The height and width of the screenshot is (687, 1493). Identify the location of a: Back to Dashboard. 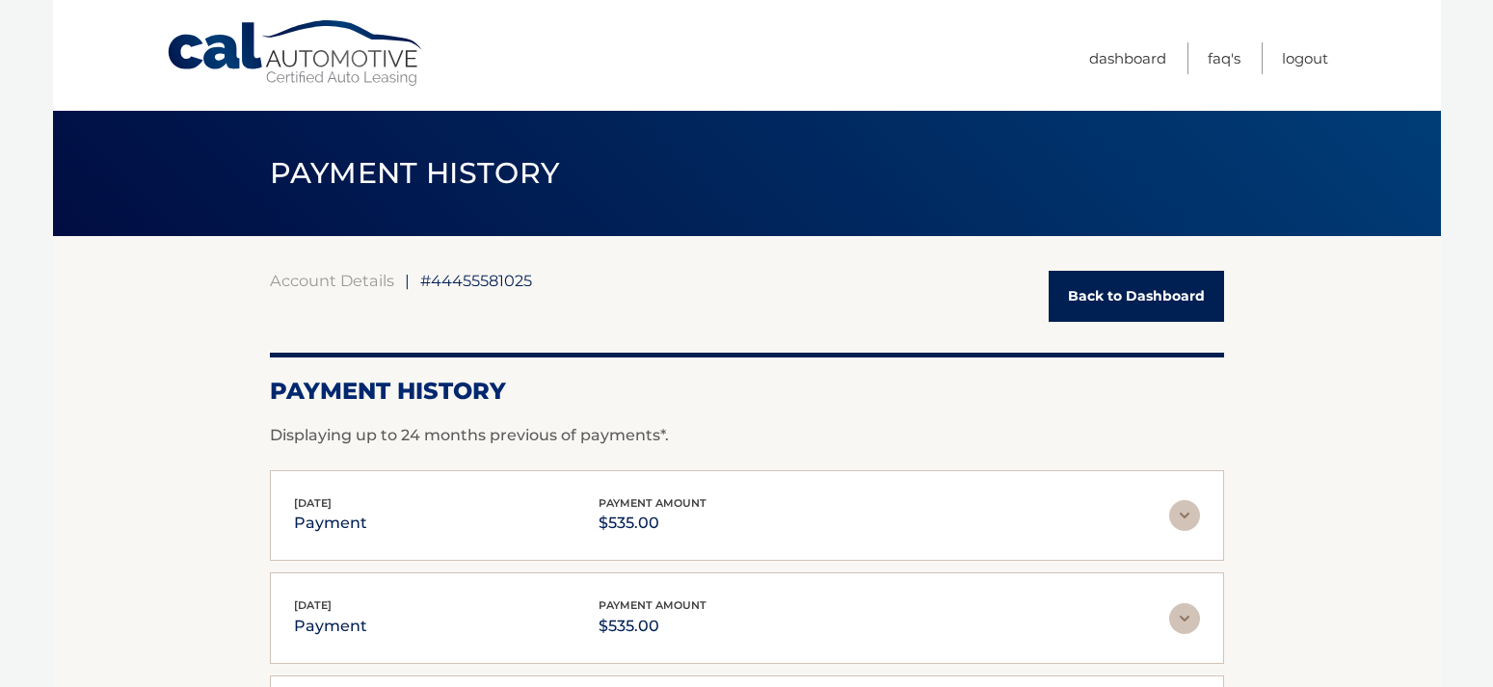
(1137, 296).